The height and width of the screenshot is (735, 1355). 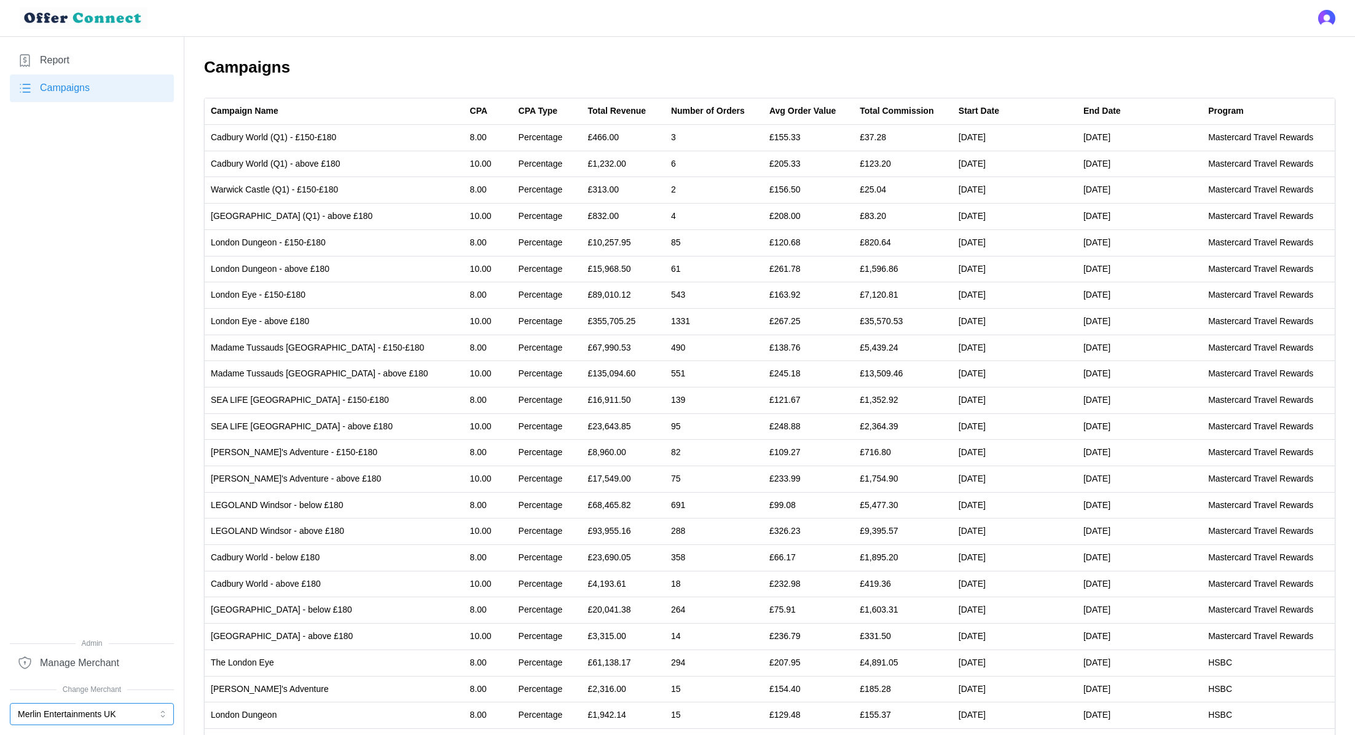 I want to click on span: Manage Merchant, so click(x=79, y=663).